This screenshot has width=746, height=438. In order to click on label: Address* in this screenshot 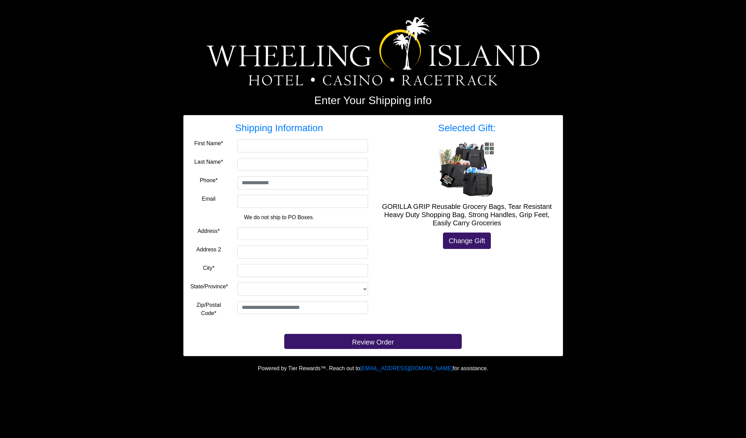, I will do `click(209, 231)`.